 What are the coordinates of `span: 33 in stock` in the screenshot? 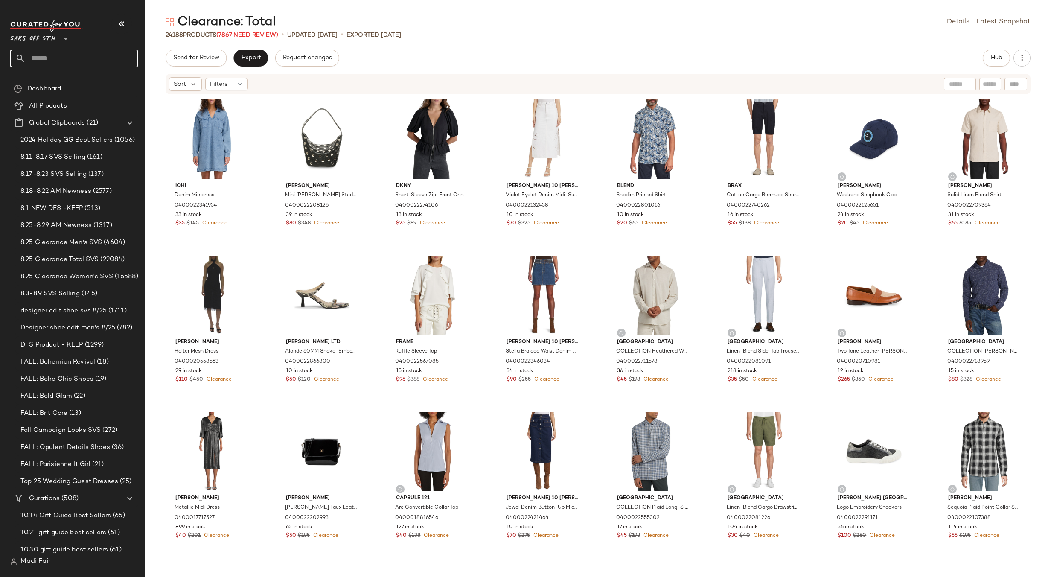 It's located at (189, 215).